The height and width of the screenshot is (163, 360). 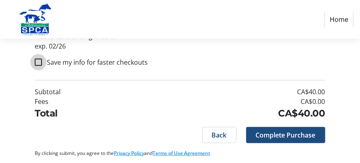 What do you see at coordinates (286, 135) in the screenshot?
I see `button: Complete Purchase` at bounding box center [286, 135].